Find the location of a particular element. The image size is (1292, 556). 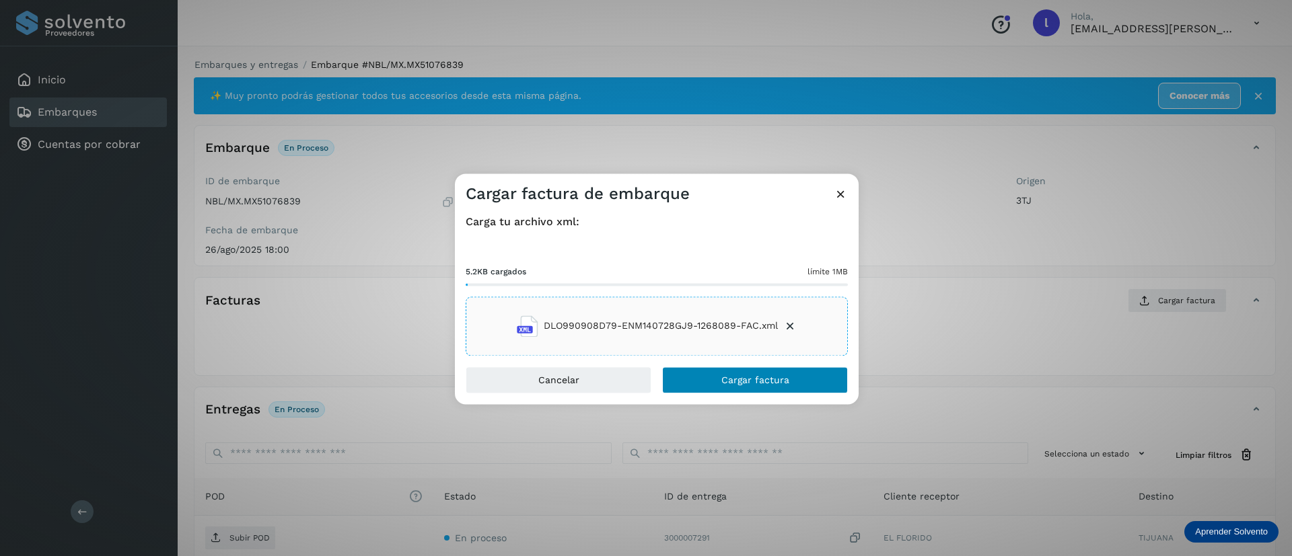

h4: Carga tu archivo xml: is located at coordinates (657, 221).